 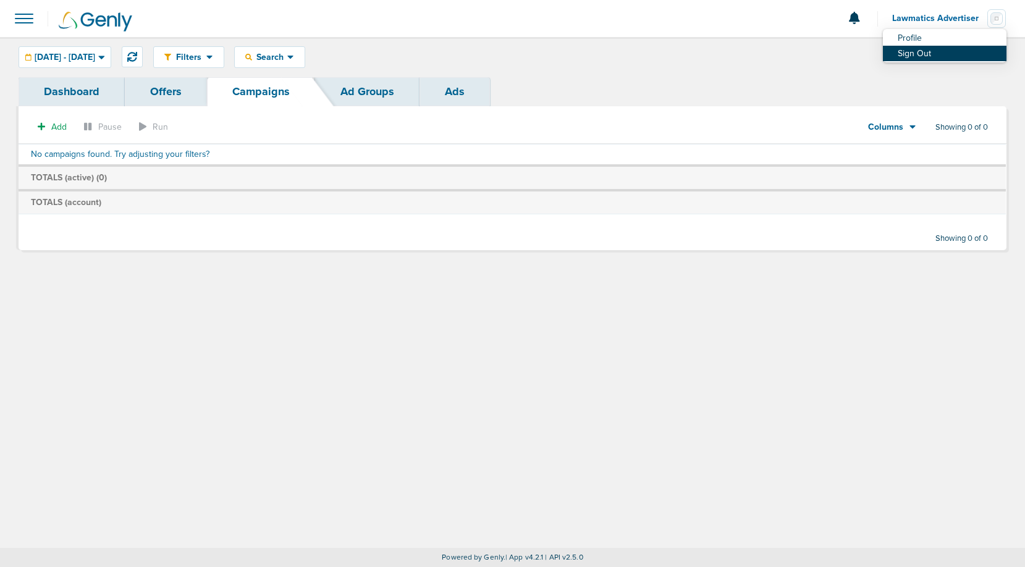 I want to click on span: | App v4.2.1, so click(x=524, y=557).